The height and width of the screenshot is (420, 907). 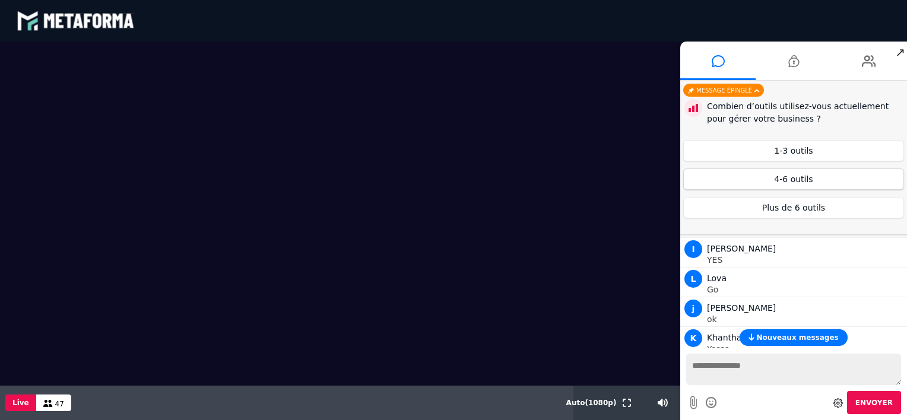 What do you see at coordinates (591, 403) in the screenshot?
I see `span: Auto ( 1080 p)` at bounding box center [591, 403].